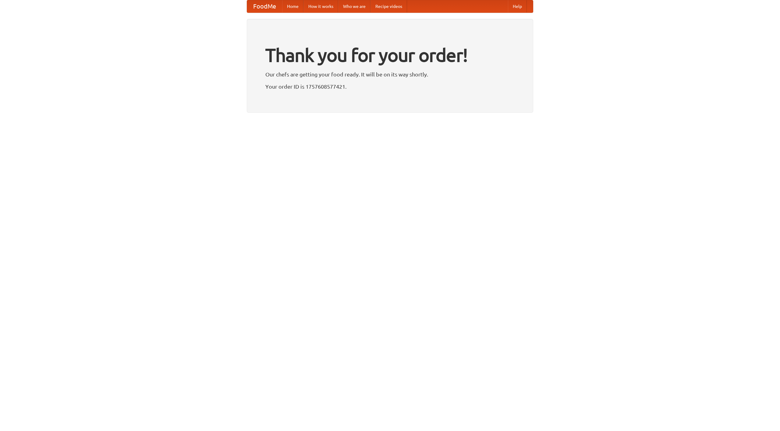  What do you see at coordinates (518, 6) in the screenshot?
I see `a: Help` at bounding box center [518, 6].